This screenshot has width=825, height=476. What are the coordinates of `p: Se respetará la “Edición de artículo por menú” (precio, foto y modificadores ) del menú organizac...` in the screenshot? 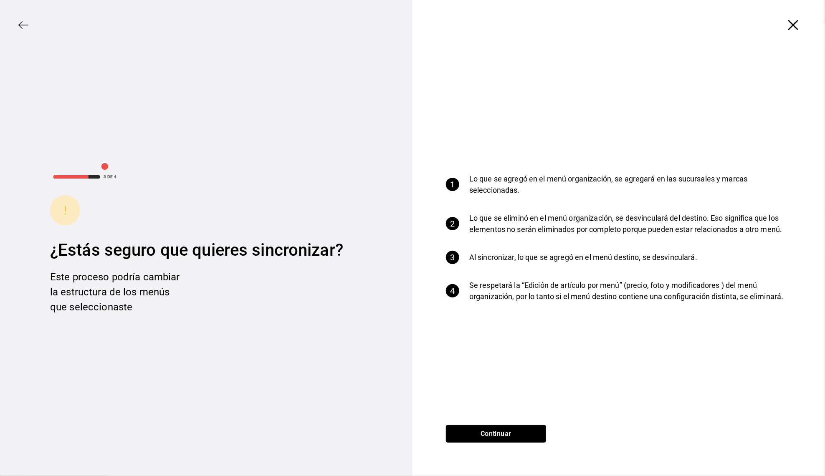 It's located at (627, 291).